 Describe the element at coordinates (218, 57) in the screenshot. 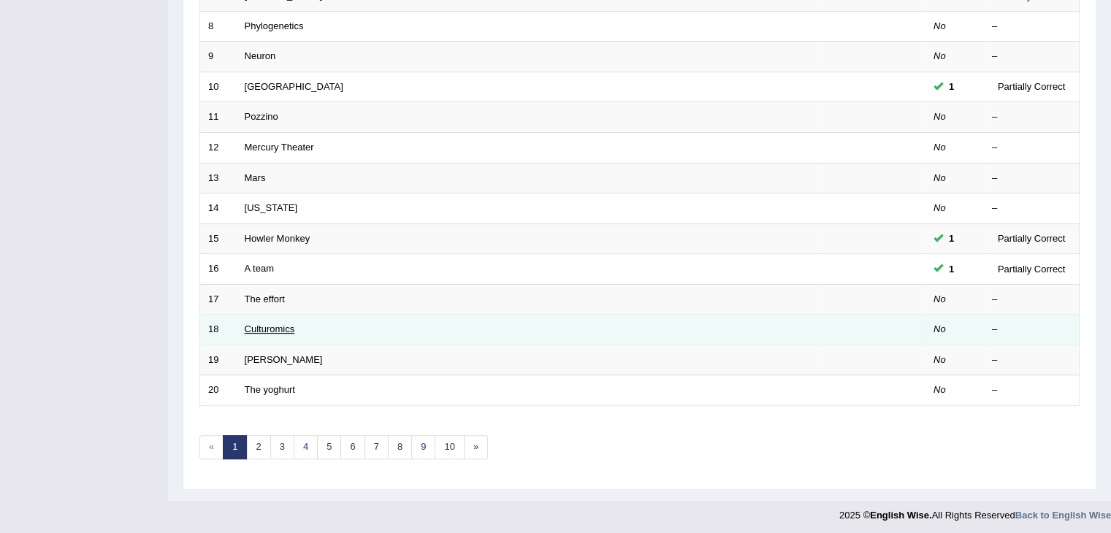

I see `td: 9` at that location.